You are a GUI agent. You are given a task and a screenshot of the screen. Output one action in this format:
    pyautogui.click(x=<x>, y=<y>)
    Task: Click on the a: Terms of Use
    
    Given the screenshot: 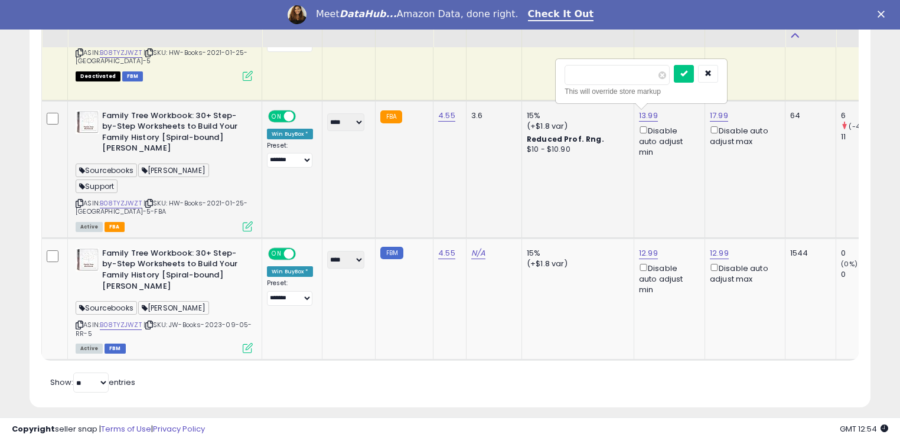 What is the action you would take?
    pyautogui.click(x=126, y=429)
    